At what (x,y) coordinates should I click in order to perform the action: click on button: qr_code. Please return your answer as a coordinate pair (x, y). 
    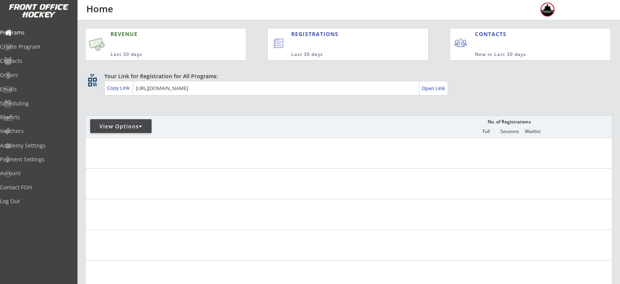
    Looking at the image, I should click on (92, 82).